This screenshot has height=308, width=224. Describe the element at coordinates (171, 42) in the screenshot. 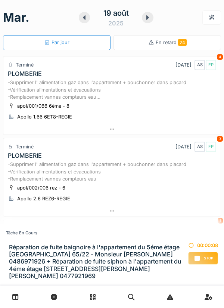

I see `span: En retard` at that location.